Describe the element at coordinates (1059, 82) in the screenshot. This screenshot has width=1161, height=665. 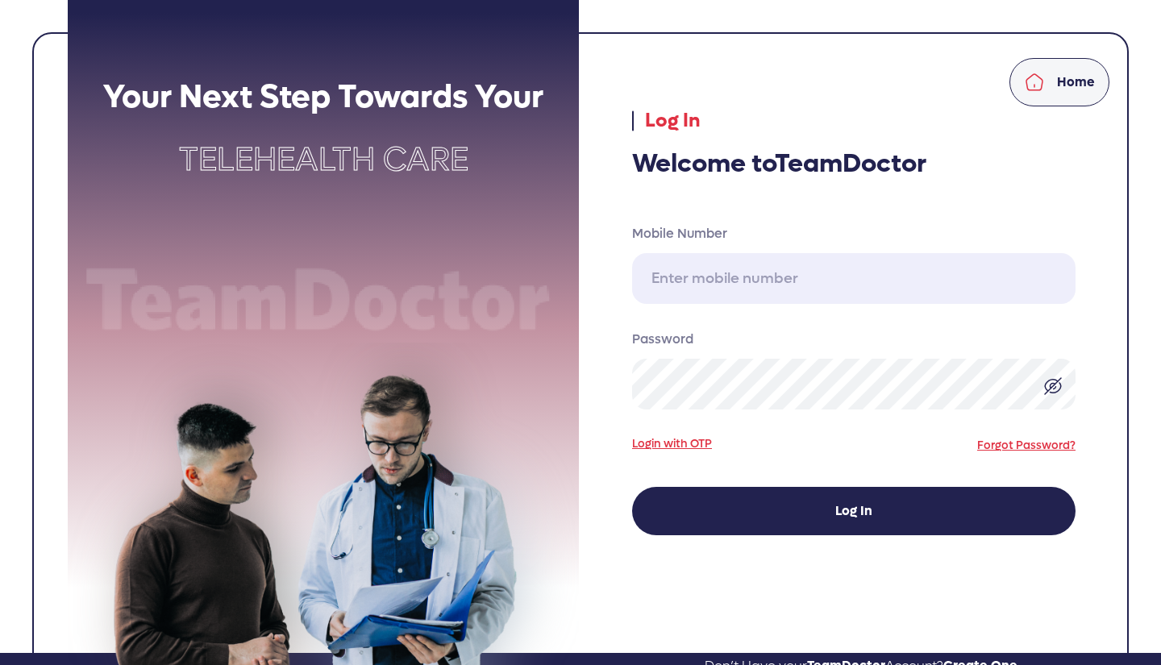
I see `a: Home` at that location.